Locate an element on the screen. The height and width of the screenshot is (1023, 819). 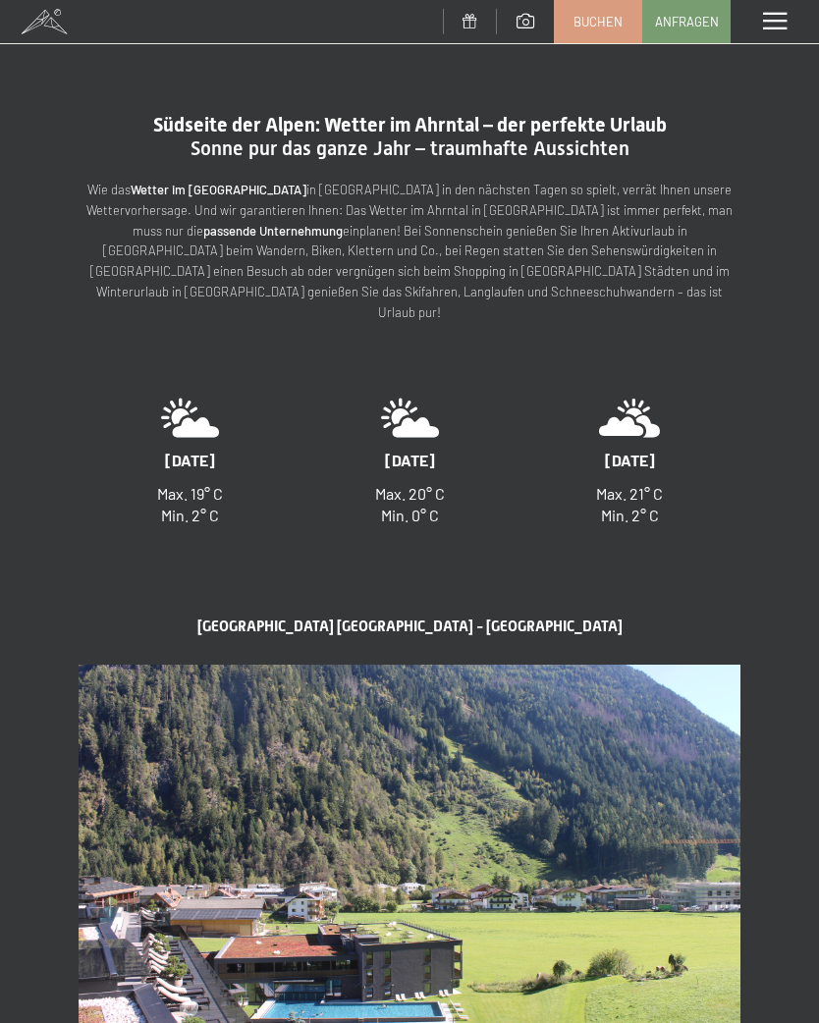
span: Anfragen is located at coordinates (686, 22).